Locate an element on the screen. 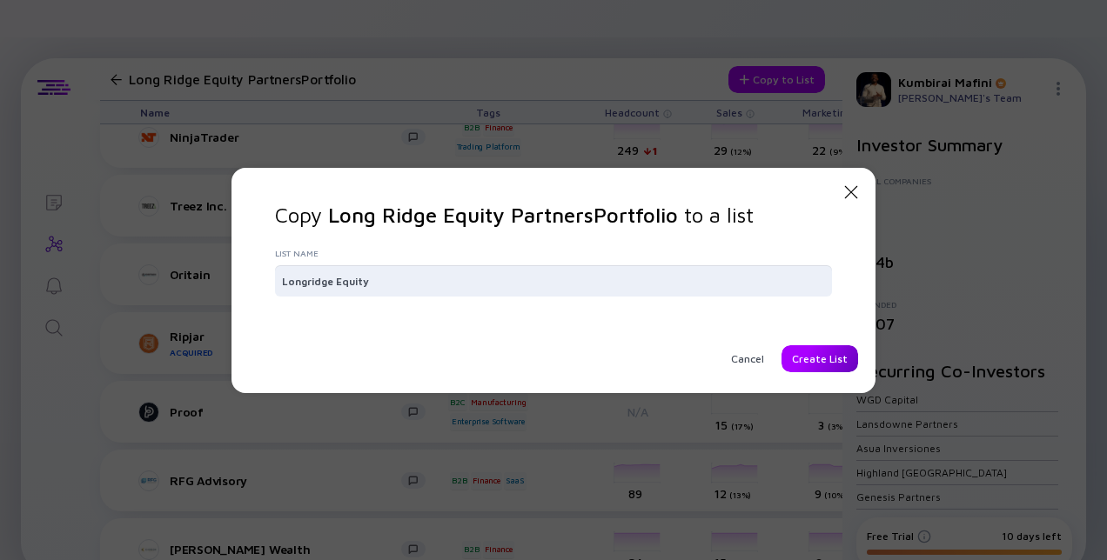  h1: Copy to a list is located at coordinates (553, 215).